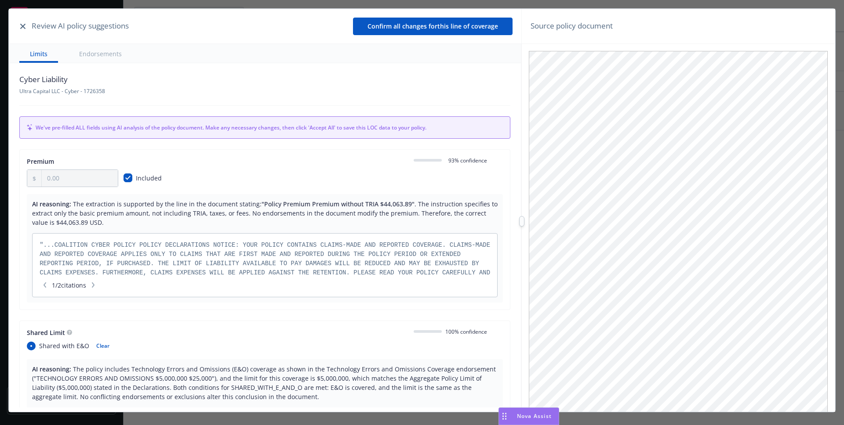 Image resolution: width=844 pixels, height=425 pixels. Describe the element at coordinates (466, 332) in the screenshot. I see `span: 100% confidence` at that location.